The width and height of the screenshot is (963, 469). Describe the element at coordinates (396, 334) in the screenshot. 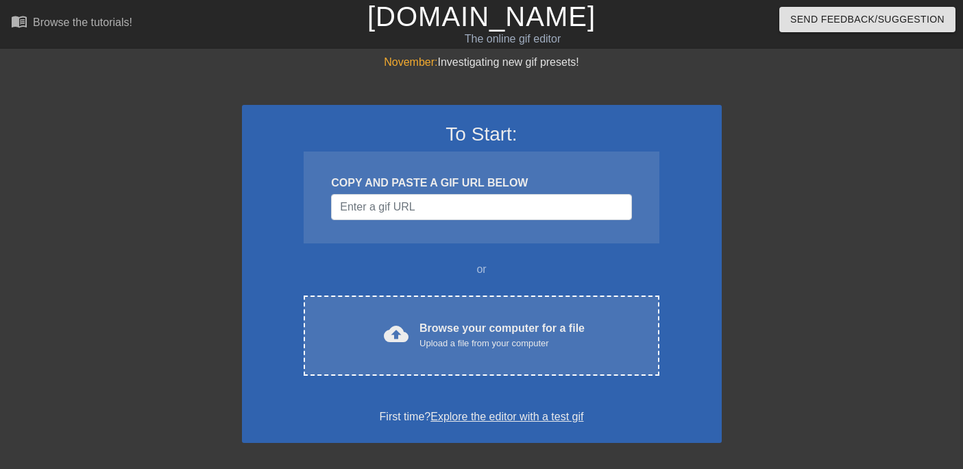

I see `span: cloud_upload` at that location.